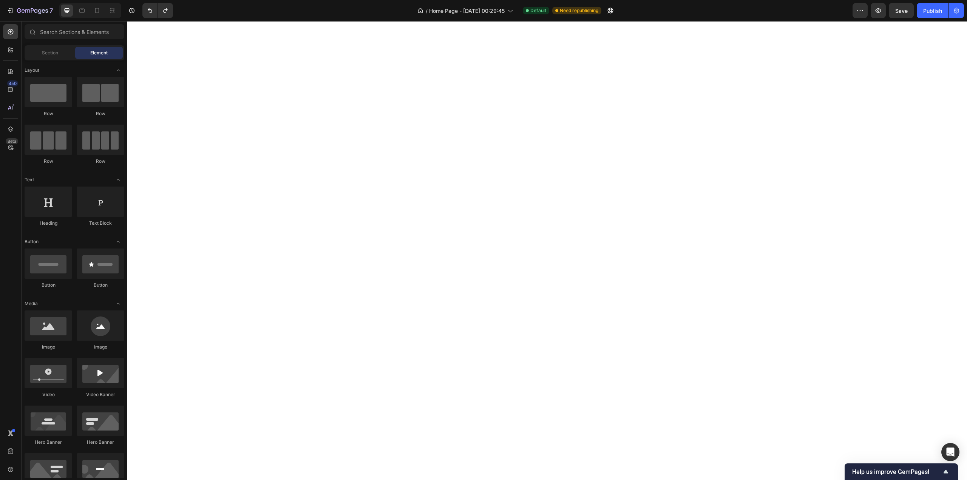 The width and height of the screenshot is (967, 480). Describe the element at coordinates (74, 32) in the screenshot. I see `input: Search Sections & Elements` at that location.